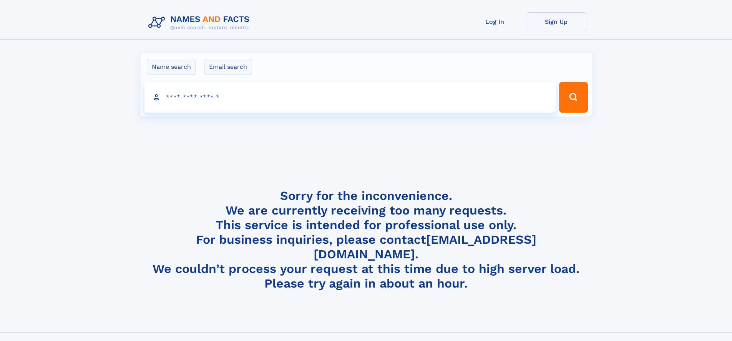 This screenshot has height=341, width=732. Describe the element at coordinates (573, 97) in the screenshot. I see `button: Search Button` at that location.